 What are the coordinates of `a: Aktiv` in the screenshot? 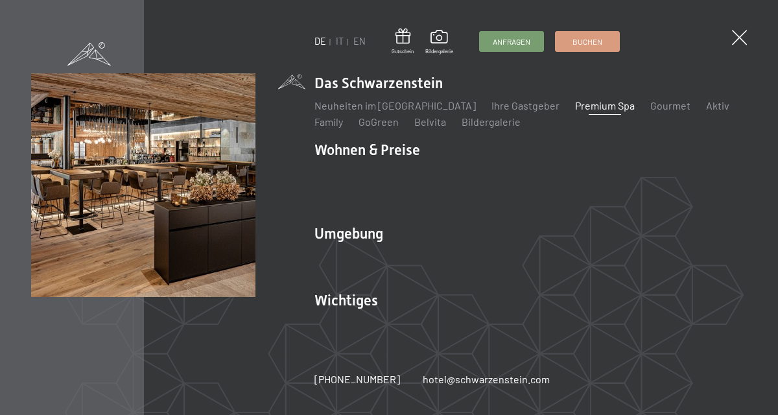 It's located at (717, 105).